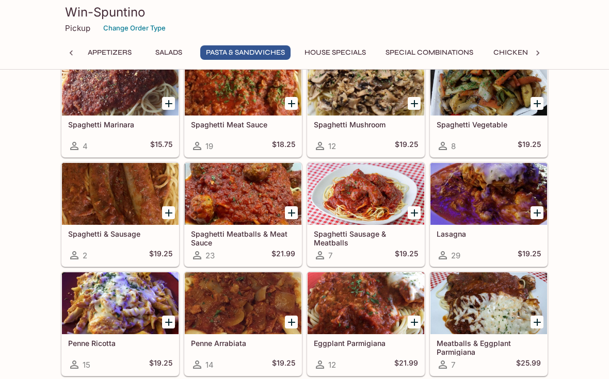  I want to click on p: Pickup, so click(77, 28).